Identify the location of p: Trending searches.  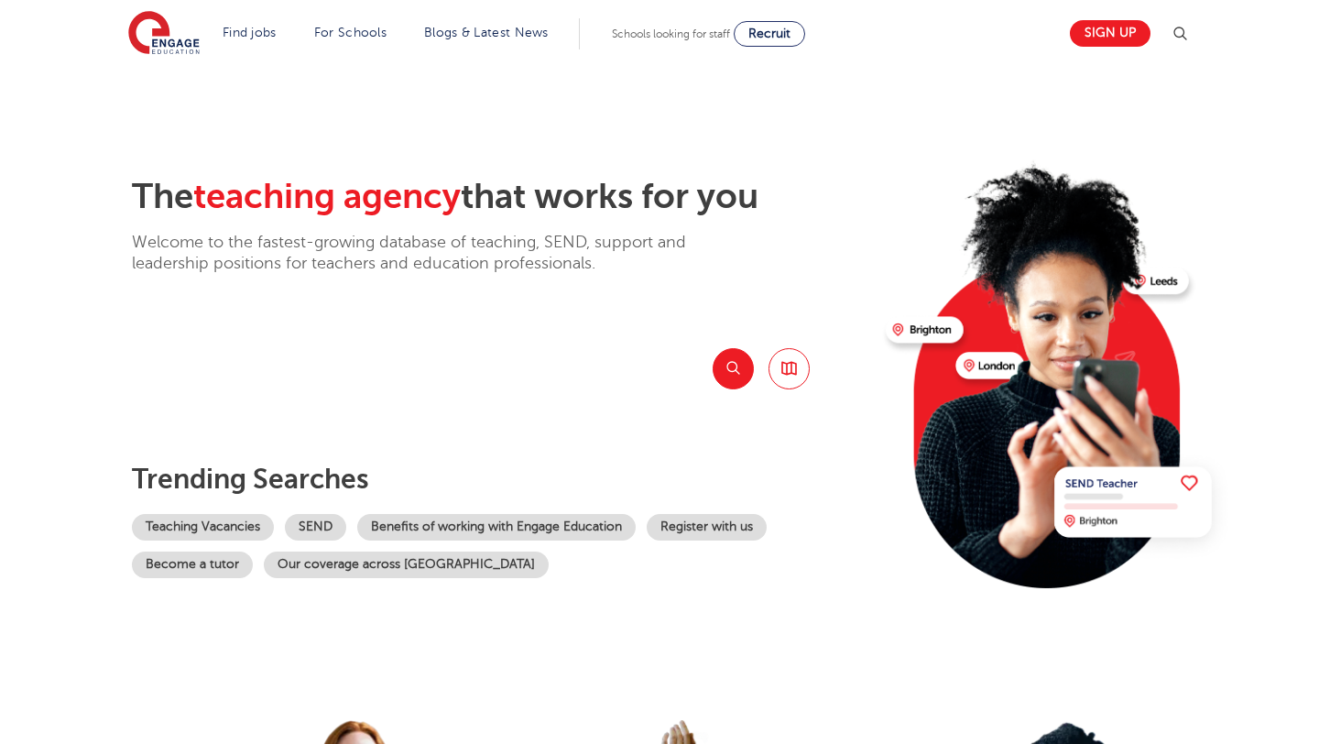
(501, 479).